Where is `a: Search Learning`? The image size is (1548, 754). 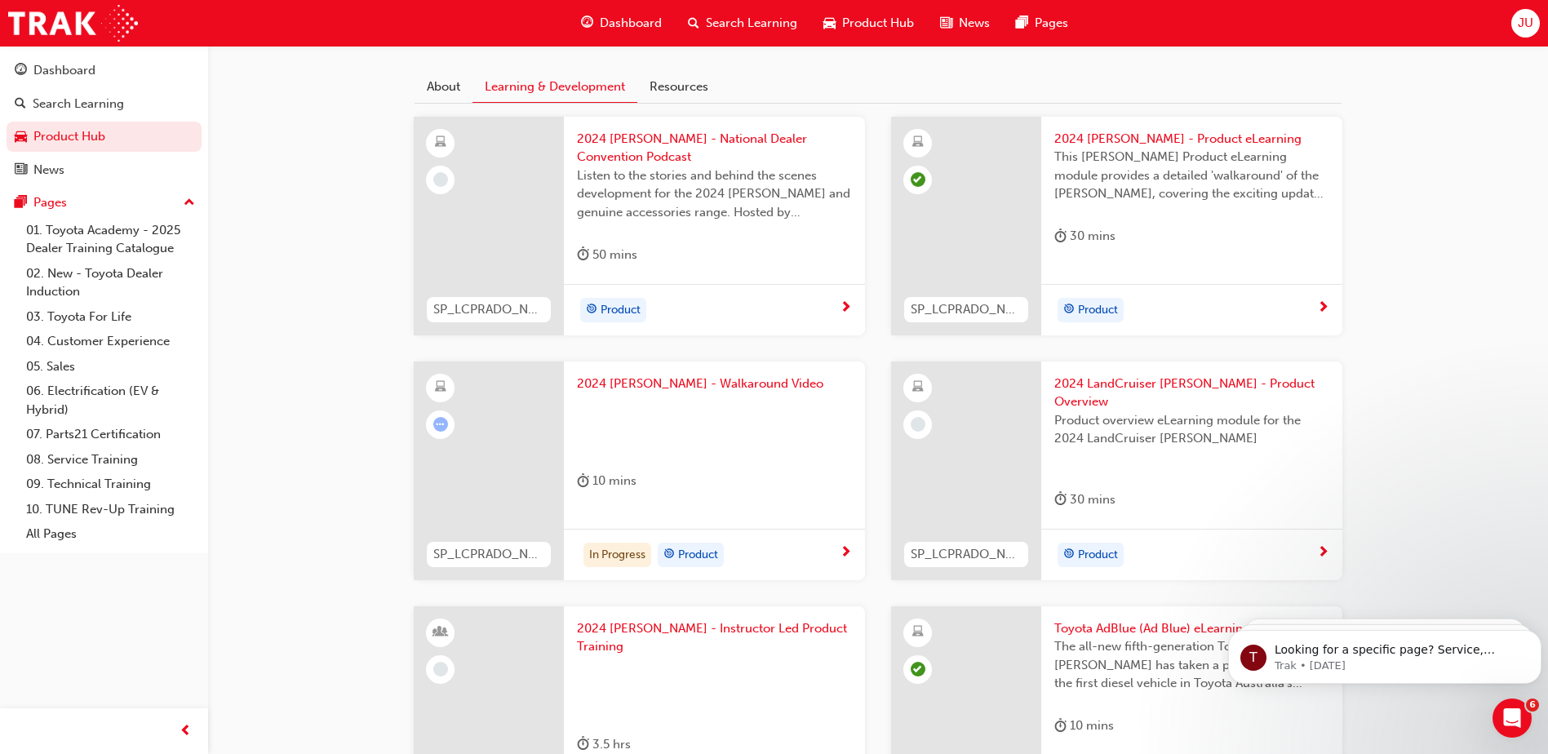
a: Search Learning is located at coordinates (104, 104).